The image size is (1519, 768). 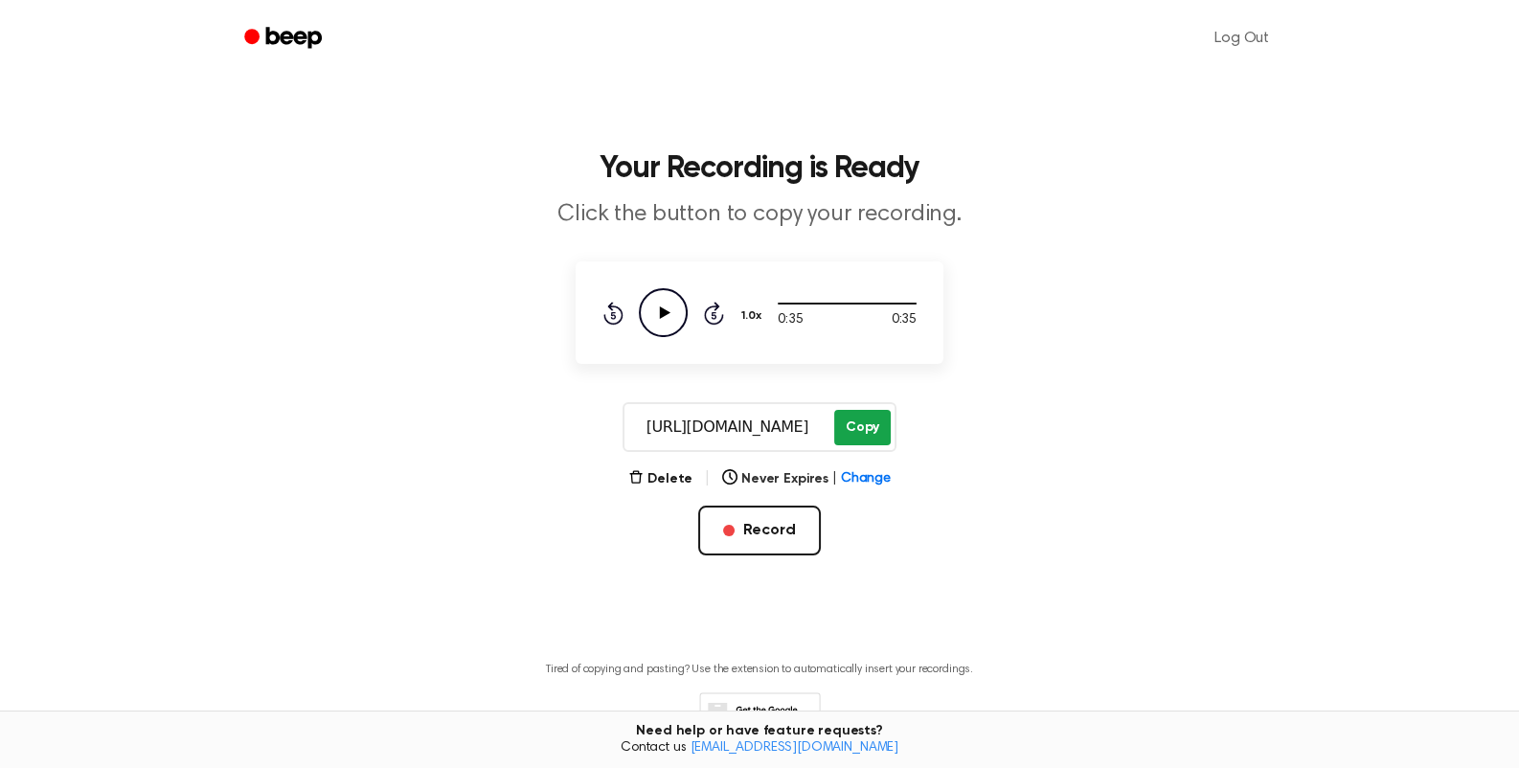 What do you see at coordinates (285, 38) in the screenshot?
I see `a: Beep` at bounding box center [285, 38].